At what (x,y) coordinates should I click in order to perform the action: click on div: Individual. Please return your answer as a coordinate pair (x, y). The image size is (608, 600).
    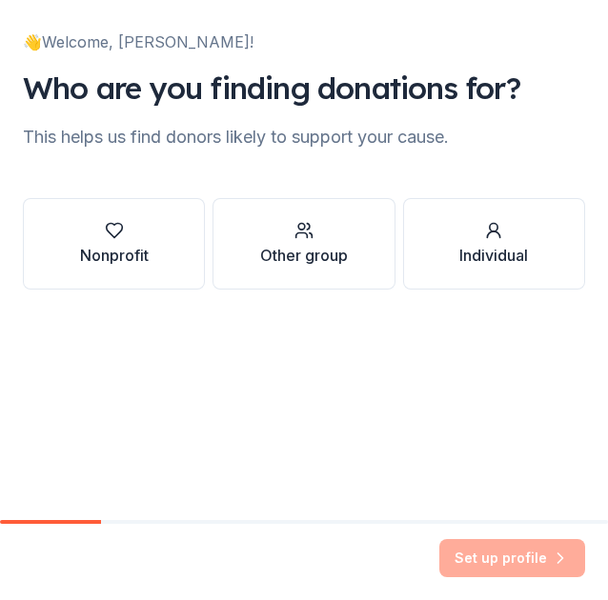
    Looking at the image, I should click on (493, 255).